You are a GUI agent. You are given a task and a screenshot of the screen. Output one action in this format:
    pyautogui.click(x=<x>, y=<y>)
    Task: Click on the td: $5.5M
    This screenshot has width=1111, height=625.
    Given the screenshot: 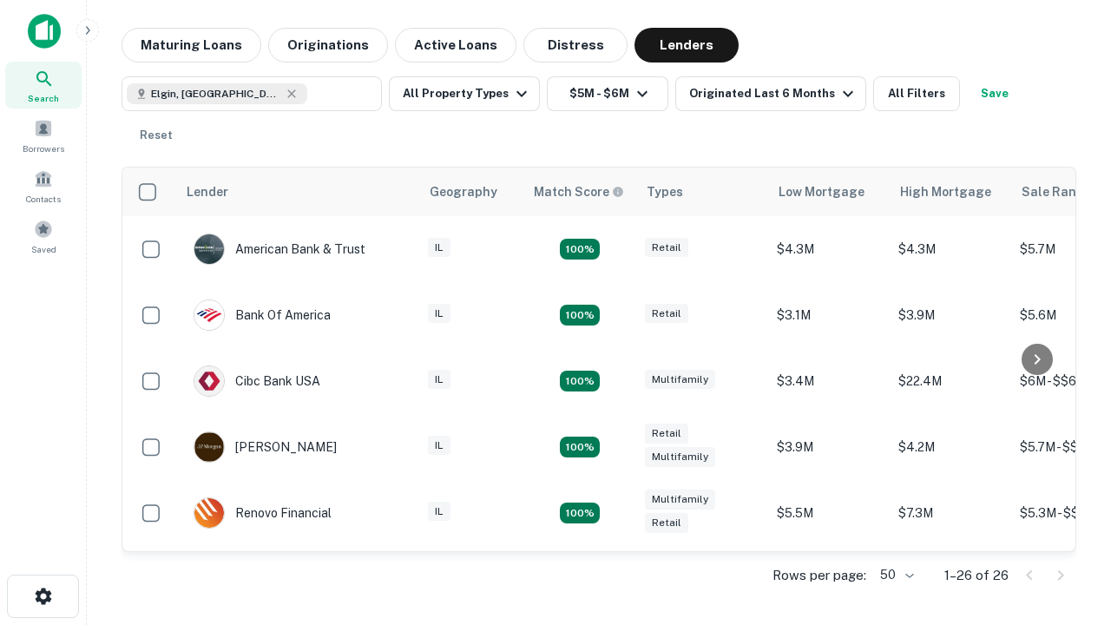 What is the action you would take?
    pyautogui.click(x=829, y=513)
    